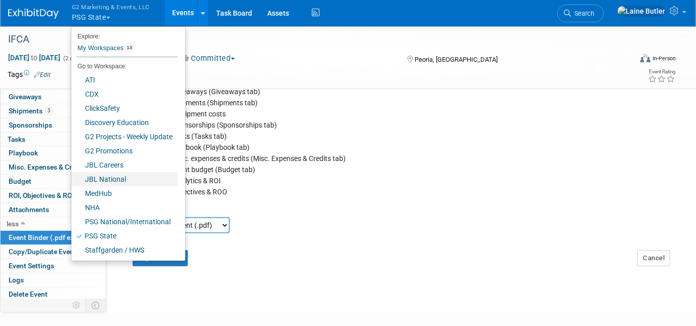 The width and height of the screenshot is (696, 326). What do you see at coordinates (30, 111) in the screenshot?
I see `span: Shipments` at bounding box center [30, 111].